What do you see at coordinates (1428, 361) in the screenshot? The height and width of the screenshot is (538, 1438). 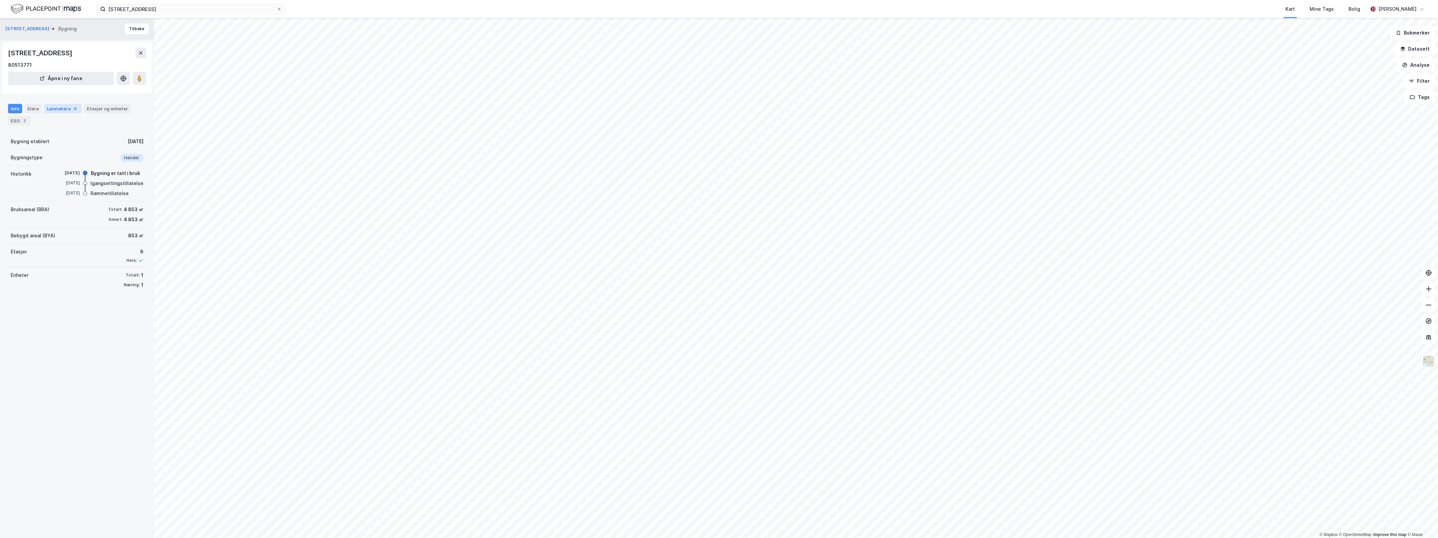 I see `img: Z` at bounding box center [1428, 361].